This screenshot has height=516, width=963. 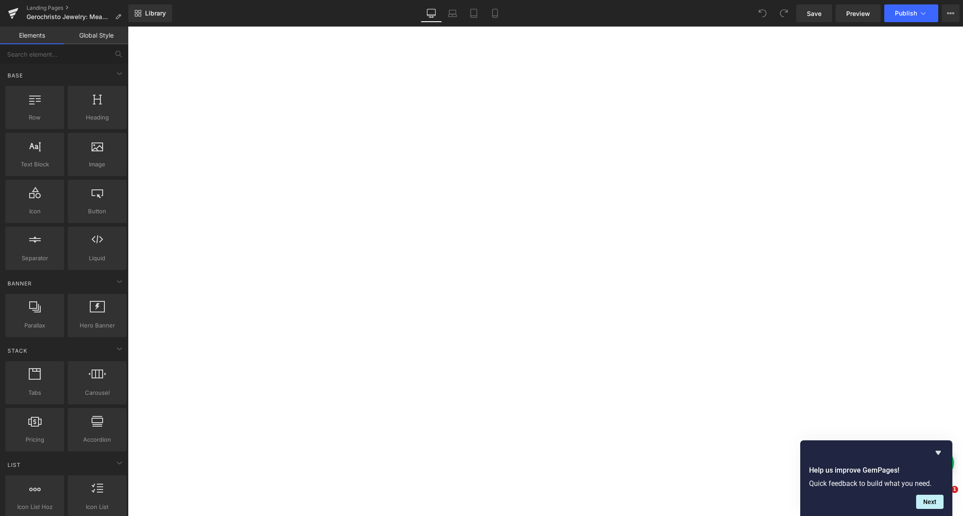 I want to click on span: Liquid, so click(x=97, y=258).